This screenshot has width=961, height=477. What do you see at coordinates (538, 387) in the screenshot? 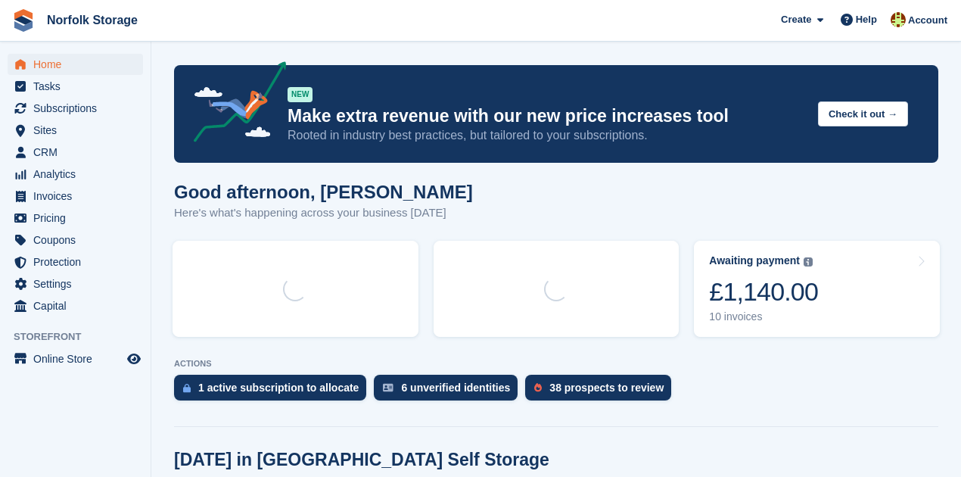
I see `img: prospect-51fa495bee0391a8d652442698ab0144808aea92771e9ea1ae160a38d050c398.svg` at bounding box center [538, 387].